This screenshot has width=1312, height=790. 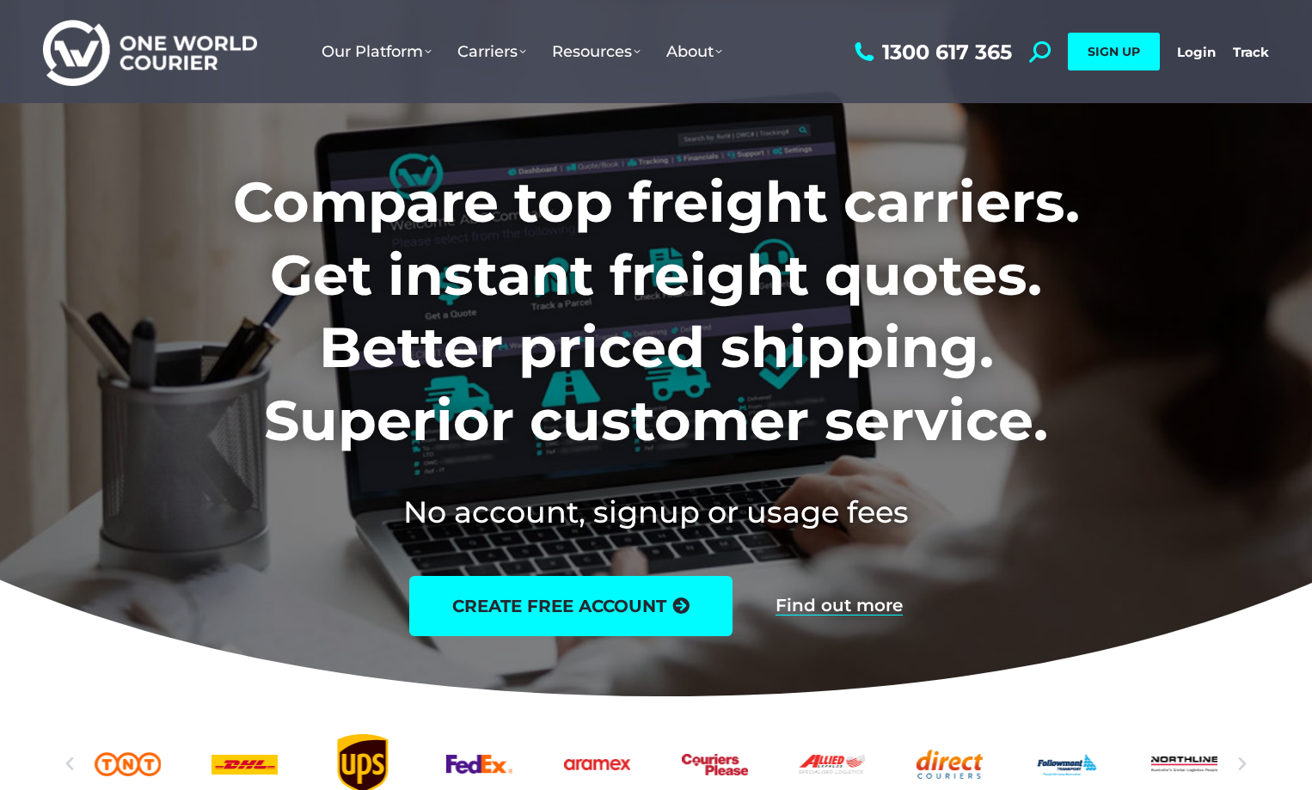 I want to click on span: Carriers, so click(x=492, y=52).